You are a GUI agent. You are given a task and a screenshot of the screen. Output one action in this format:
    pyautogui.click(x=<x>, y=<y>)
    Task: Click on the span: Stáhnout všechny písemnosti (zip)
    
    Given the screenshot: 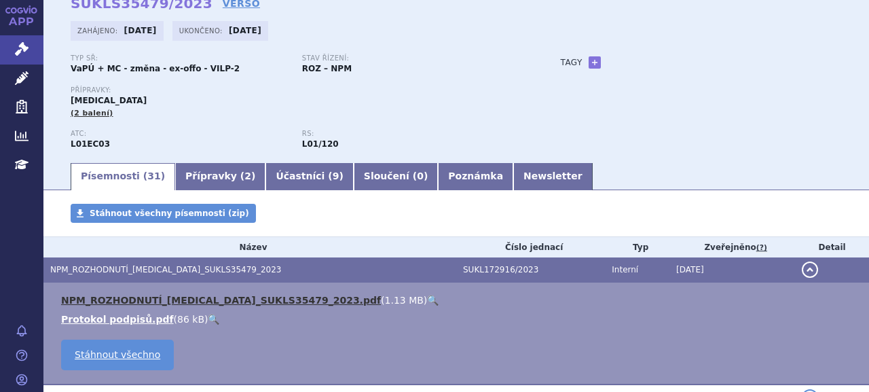 What is the action you would take?
    pyautogui.click(x=169, y=213)
    